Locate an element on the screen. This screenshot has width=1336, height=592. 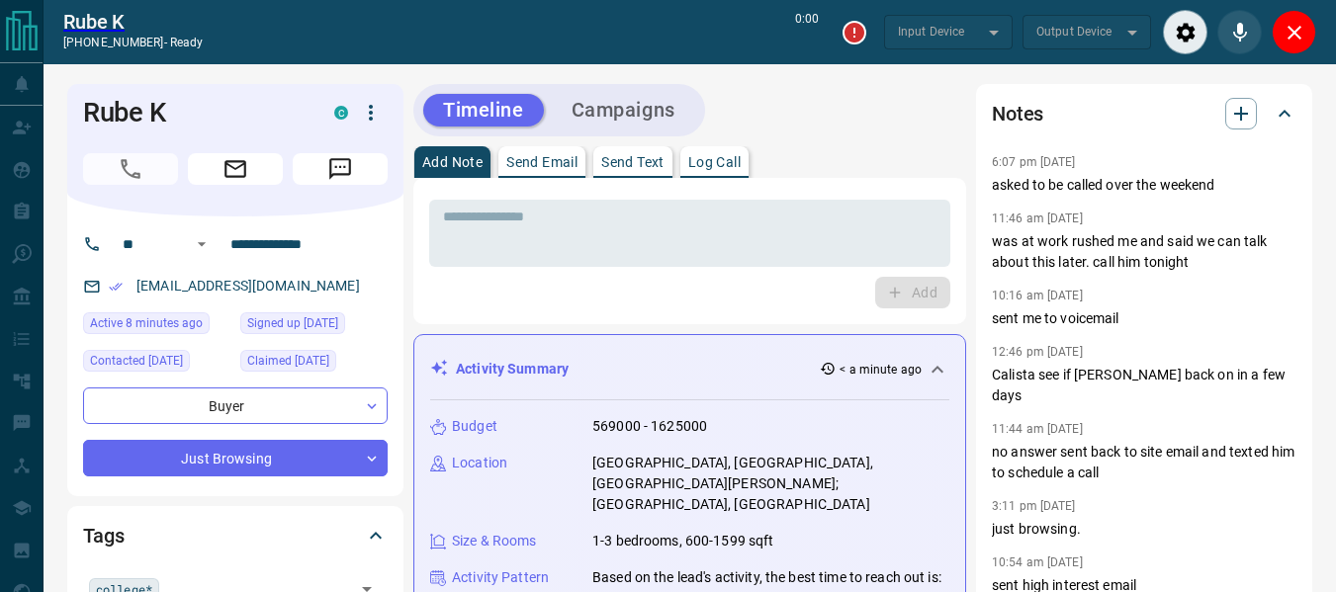
p: Send Text is located at coordinates (633, 162).